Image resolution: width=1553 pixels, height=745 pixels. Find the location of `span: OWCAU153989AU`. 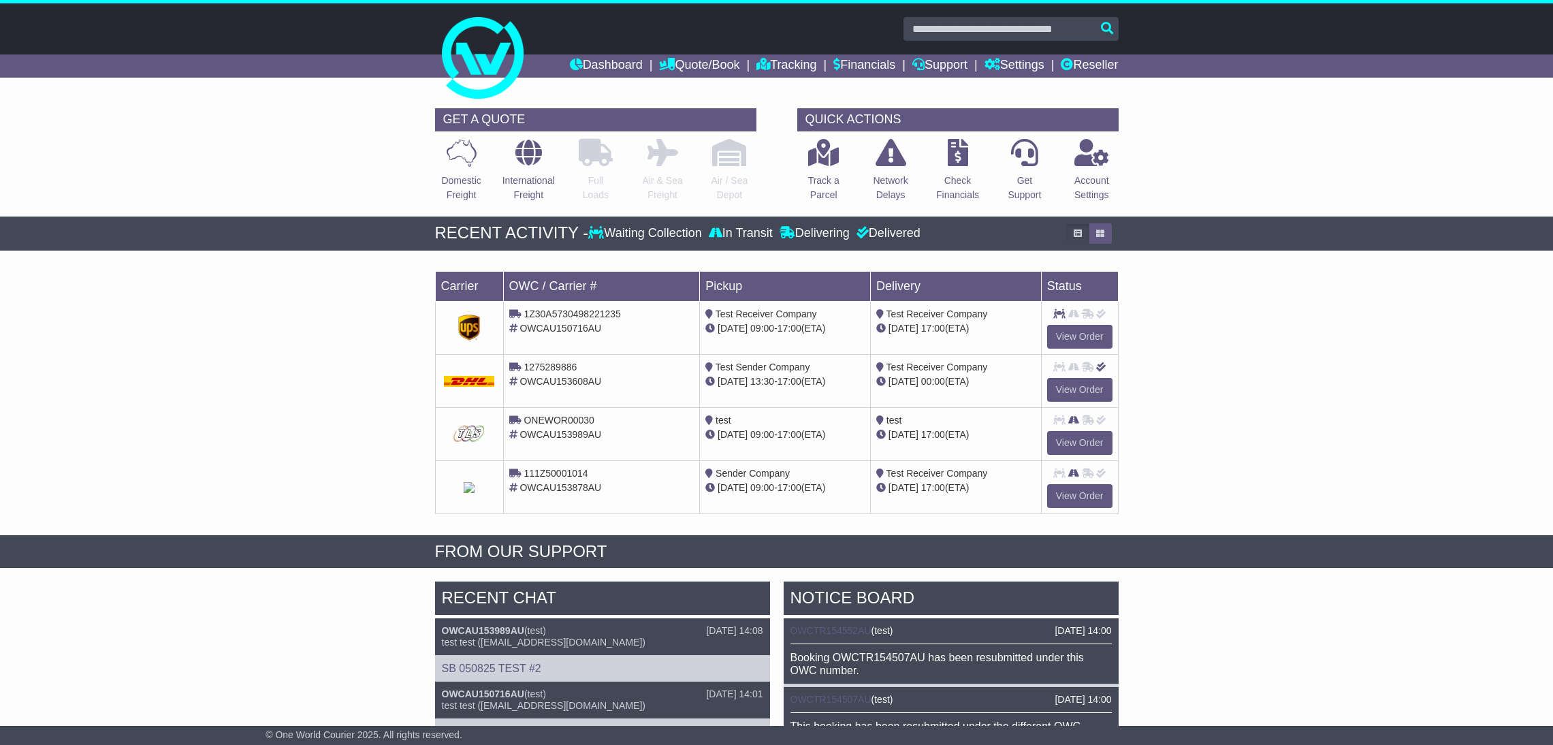

span: OWCAU153989AU is located at coordinates (560, 434).